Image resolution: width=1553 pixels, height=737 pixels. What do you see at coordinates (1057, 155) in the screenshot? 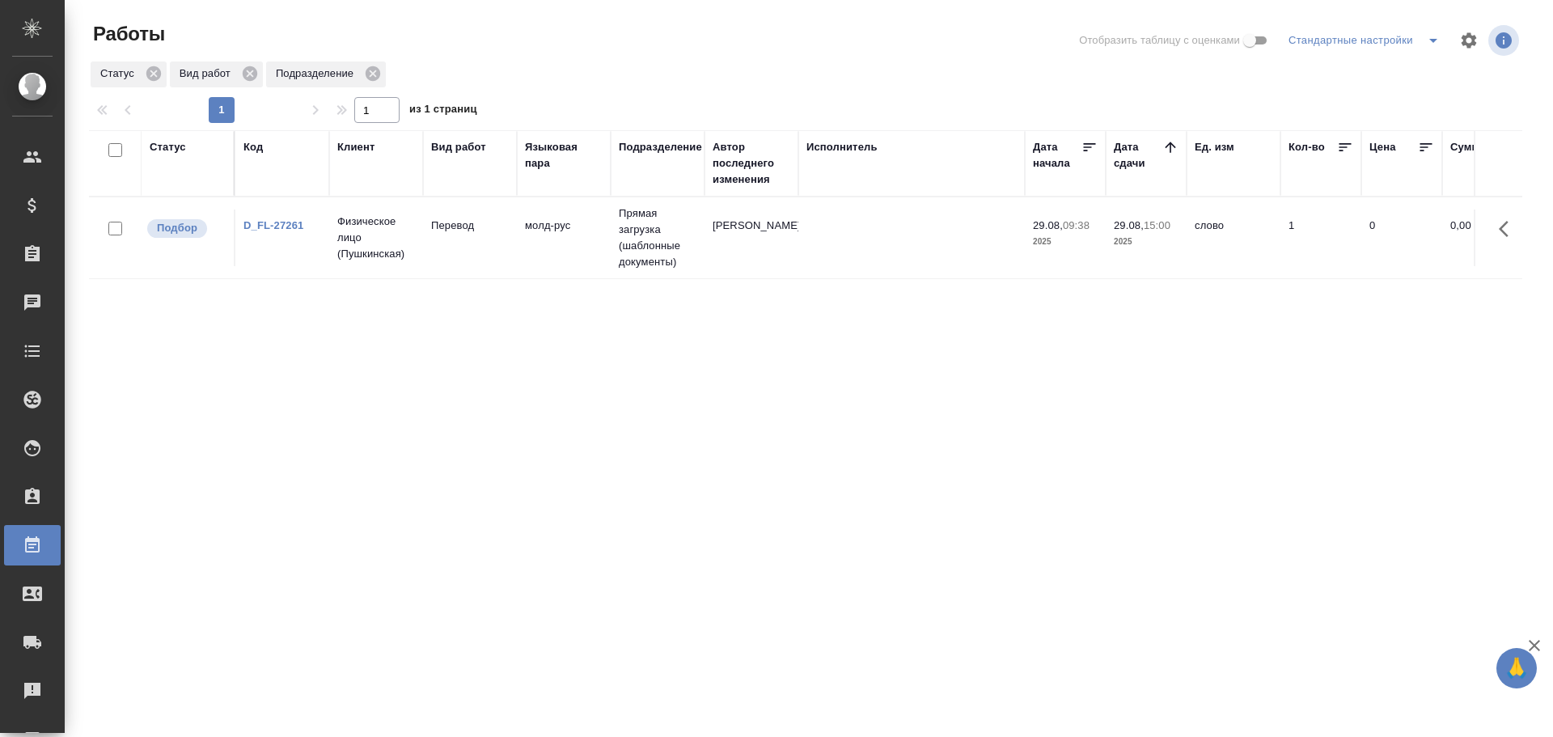
I see `div: Дата начала` at bounding box center [1057, 155].